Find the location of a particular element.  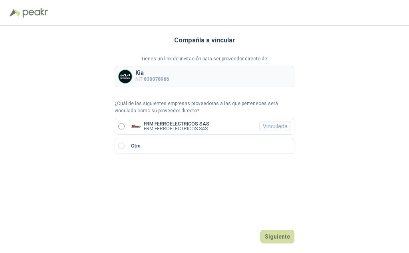

p: NIT is located at coordinates (152, 79).